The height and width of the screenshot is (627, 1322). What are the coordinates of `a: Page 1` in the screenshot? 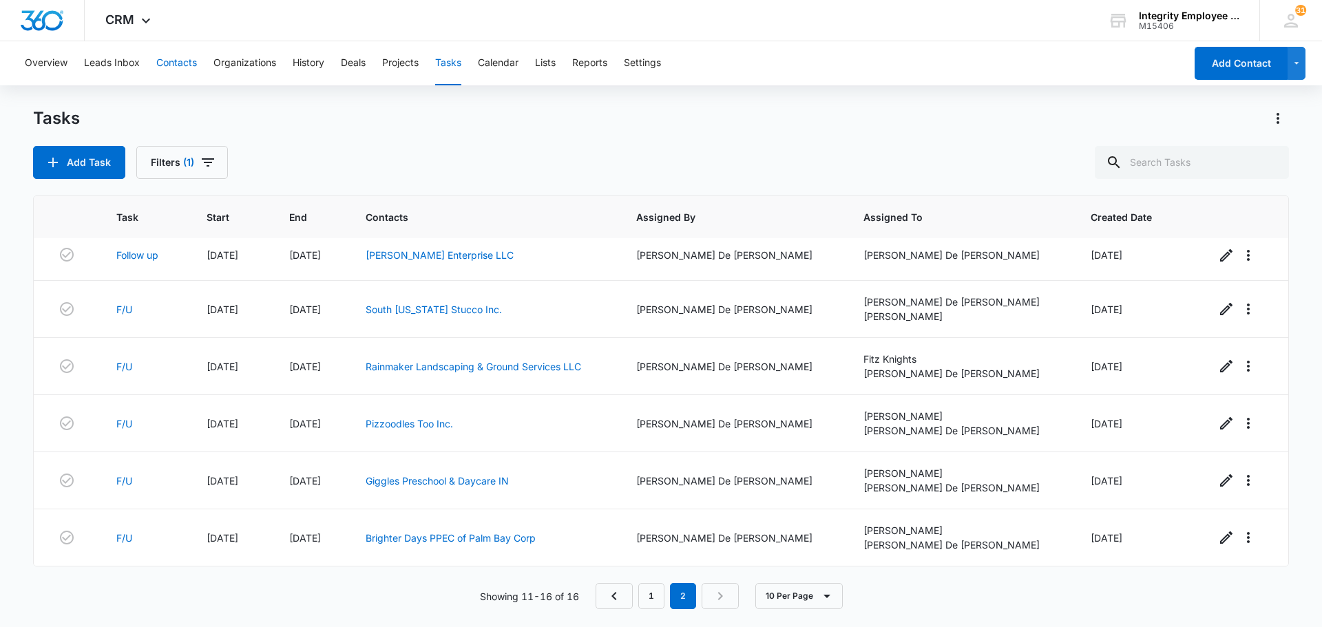 It's located at (651, 596).